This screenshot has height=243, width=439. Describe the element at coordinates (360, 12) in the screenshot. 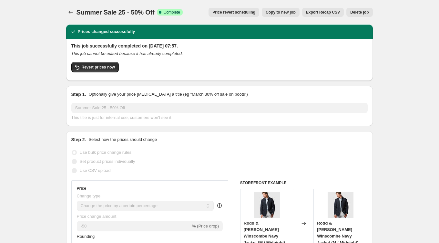

I see `button: Delete job` at that location.